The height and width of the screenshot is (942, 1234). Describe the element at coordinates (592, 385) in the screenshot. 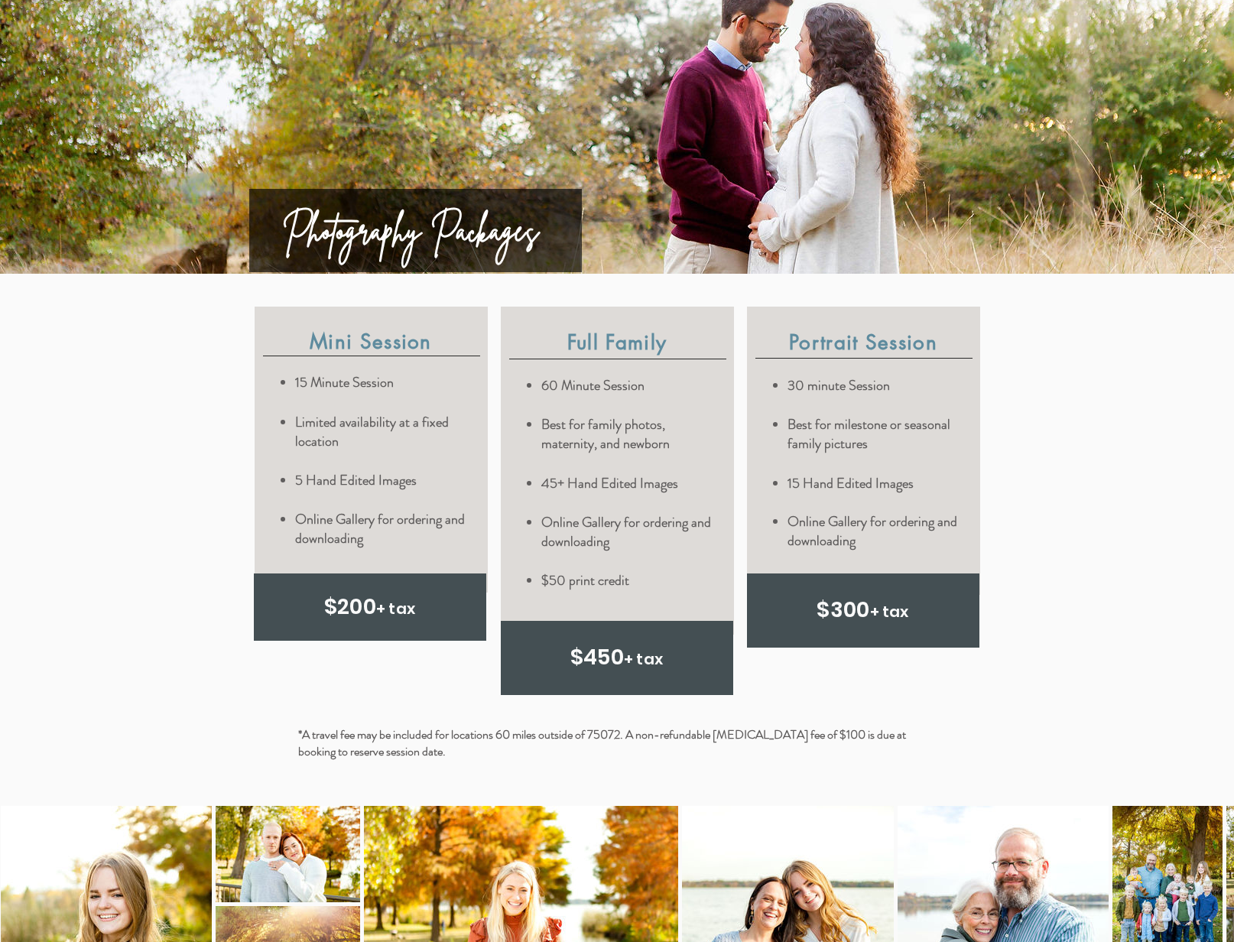

I see `span: 60 Minute Session` at that location.